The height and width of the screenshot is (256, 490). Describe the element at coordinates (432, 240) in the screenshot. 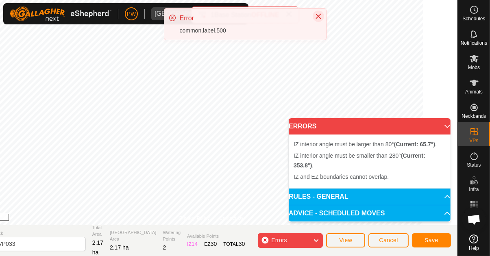

I see `span: Save` at that location.